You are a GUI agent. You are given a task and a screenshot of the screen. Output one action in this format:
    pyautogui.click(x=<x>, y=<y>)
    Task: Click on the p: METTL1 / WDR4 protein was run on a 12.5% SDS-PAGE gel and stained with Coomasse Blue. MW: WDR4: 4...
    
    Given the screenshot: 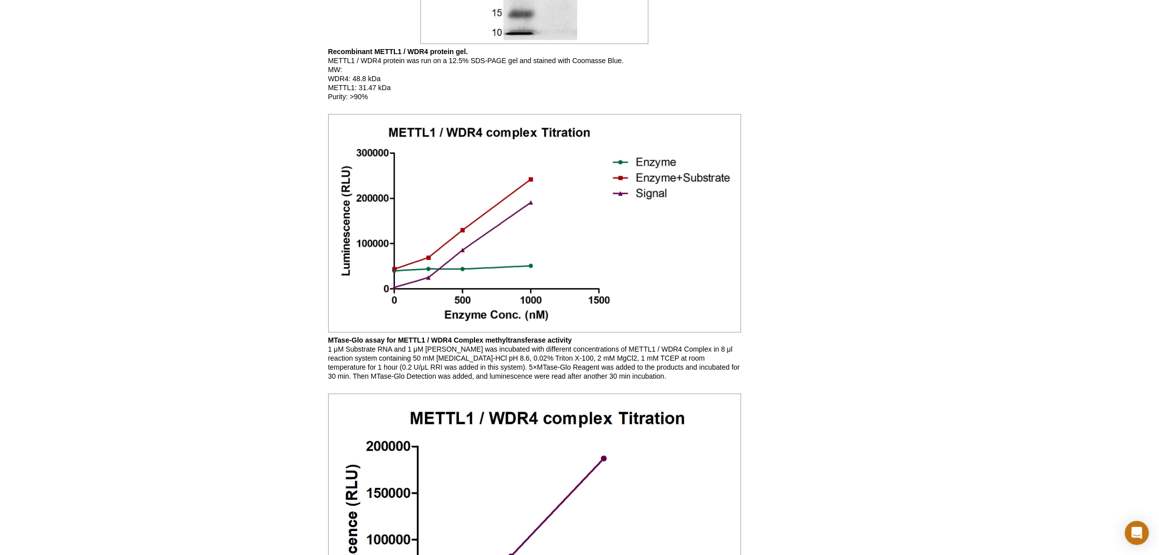 What is the action you would take?
    pyautogui.click(x=534, y=74)
    